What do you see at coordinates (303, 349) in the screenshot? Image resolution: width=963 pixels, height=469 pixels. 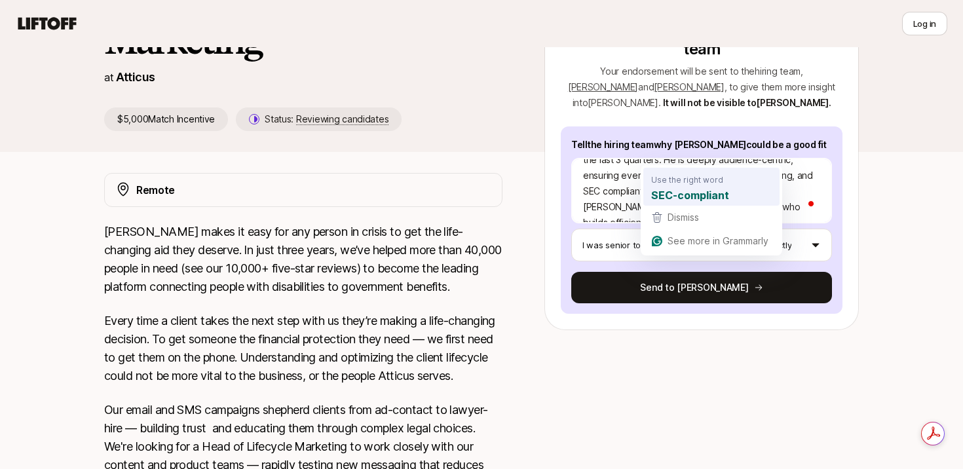 I see `p: Every time a client takes the next step with us they’re making a life-changing decision. To get s...` at bounding box center [303, 349].